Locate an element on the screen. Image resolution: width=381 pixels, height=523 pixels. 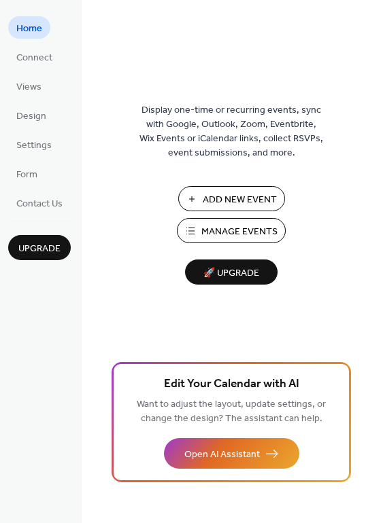
button: Upgrade is located at coordinates (39, 247).